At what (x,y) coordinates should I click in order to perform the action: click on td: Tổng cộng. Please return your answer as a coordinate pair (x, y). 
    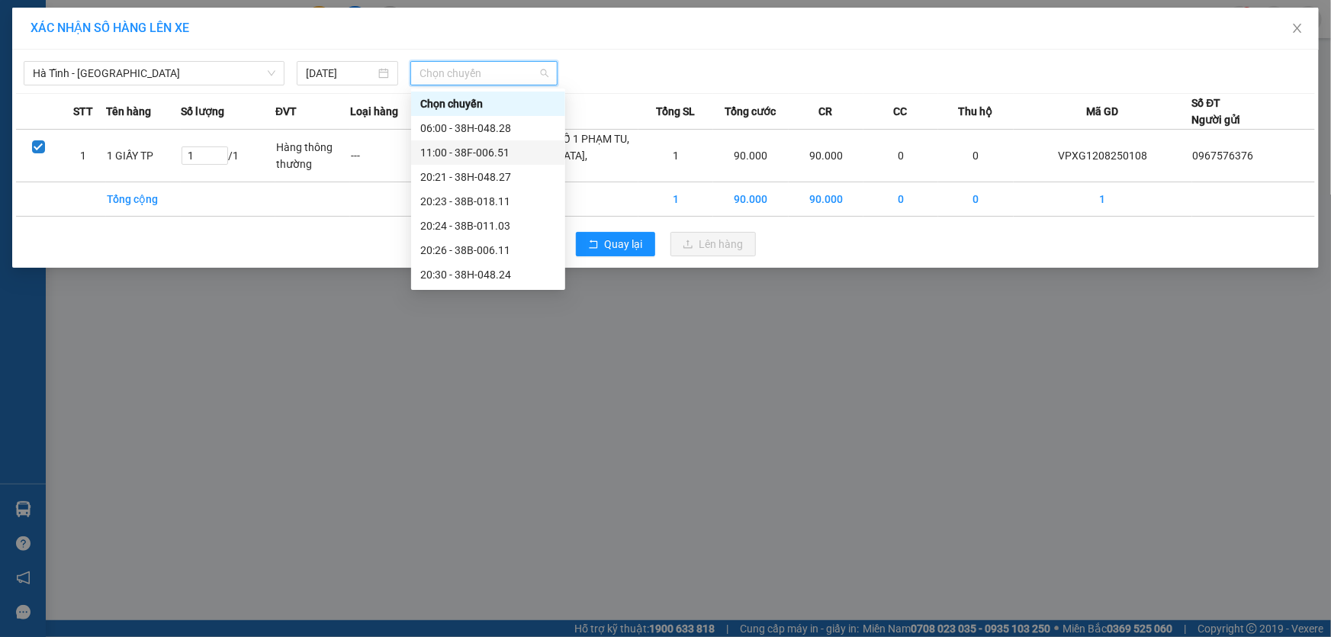
    Looking at the image, I should click on (143, 199).